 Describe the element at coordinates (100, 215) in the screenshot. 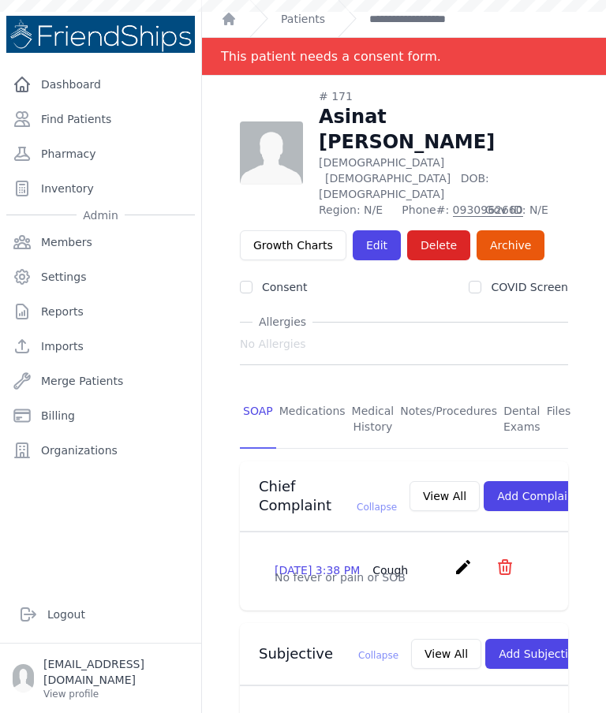

I see `span: Admin` at that location.